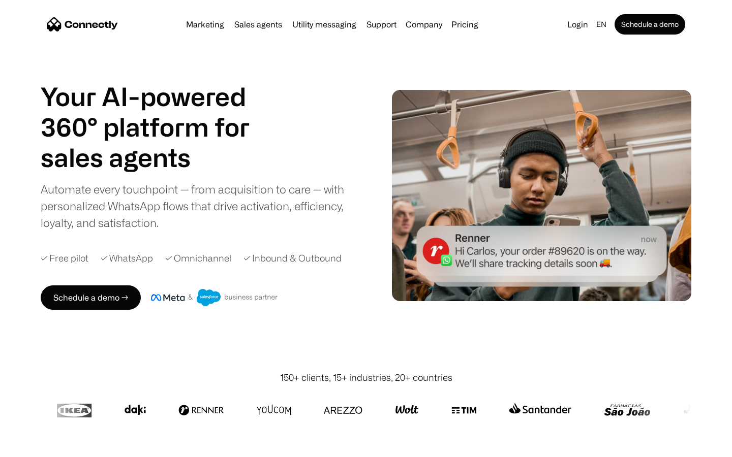 The height and width of the screenshot is (457, 732). What do you see at coordinates (292, 258) in the screenshot?
I see `div: ✓ Inbound & Outbound` at bounding box center [292, 258].